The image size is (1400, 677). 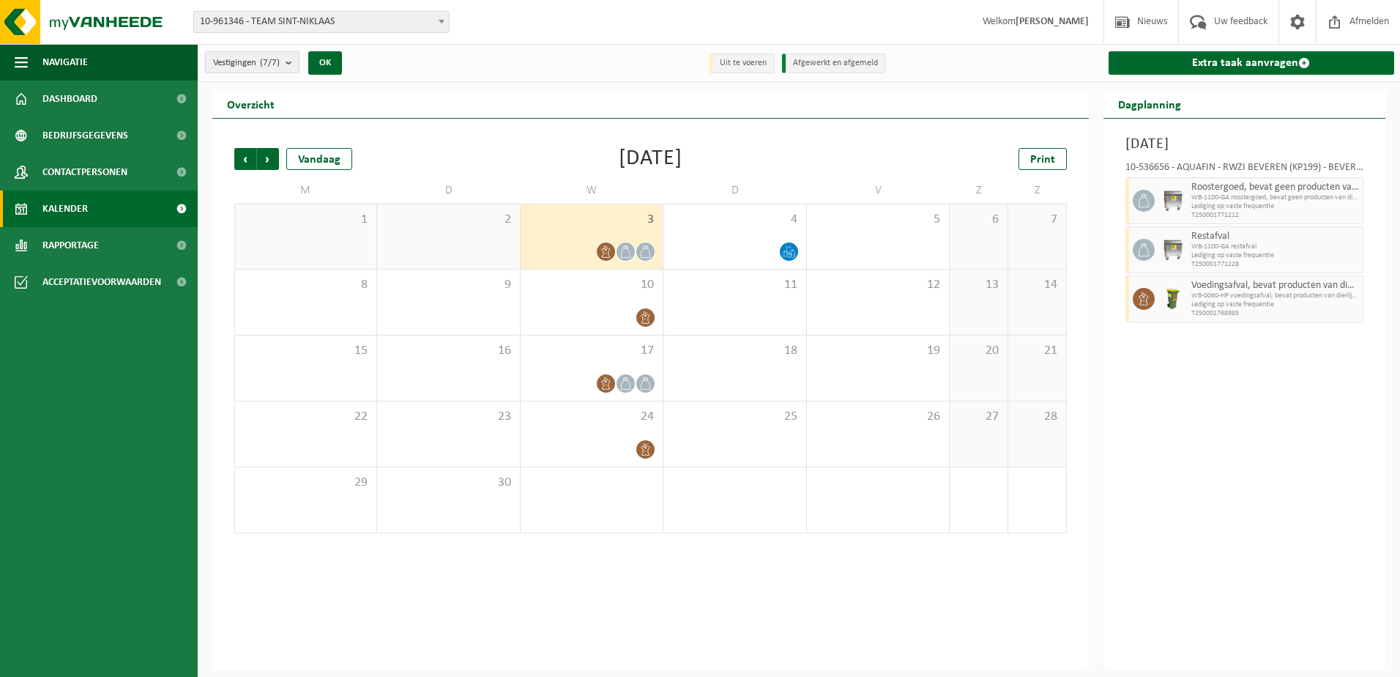 What do you see at coordinates (305, 190) in the screenshot?
I see `td: M` at bounding box center [305, 190].